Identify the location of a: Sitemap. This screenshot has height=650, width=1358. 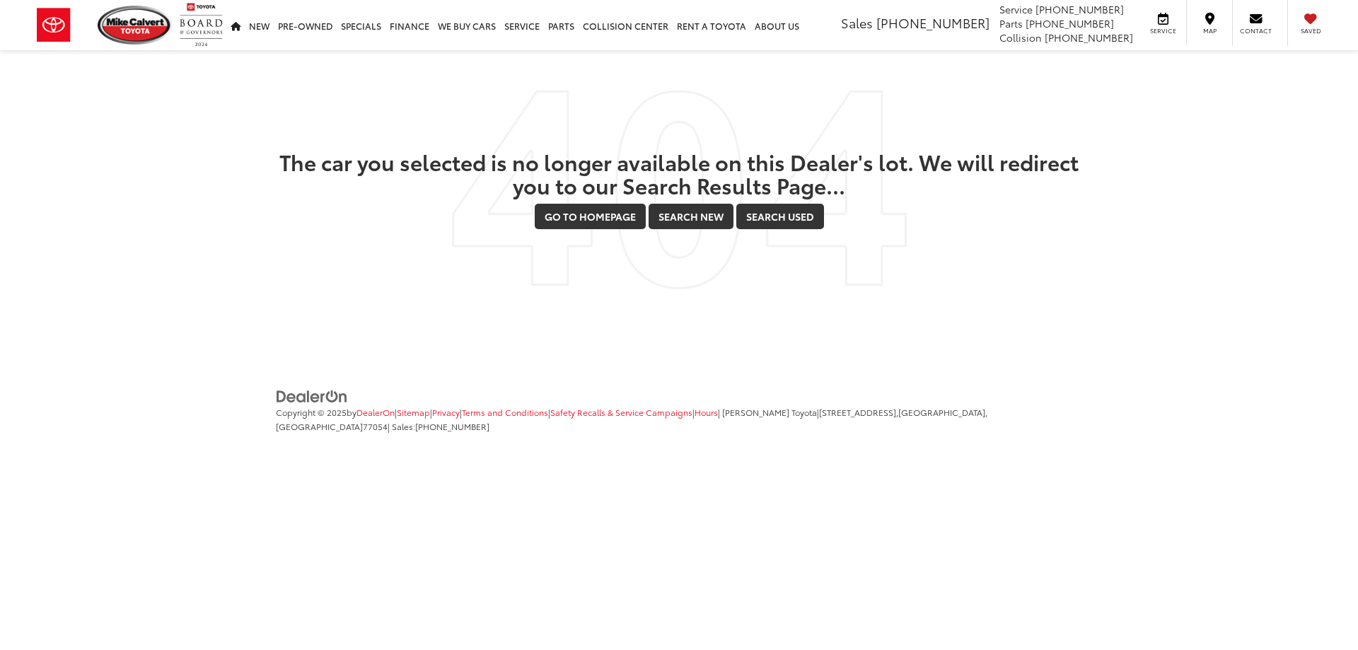
(413, 412).